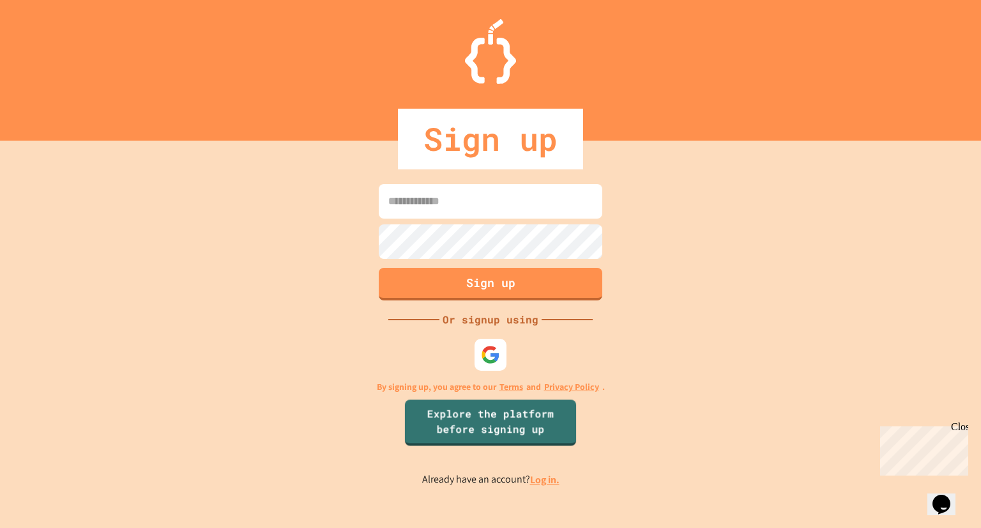 The height and width of the screenshot is (528, 981). Describe the element at coordinates (47, 43) in the screenshot. I see `div: Chat with us now!Close` at that location.